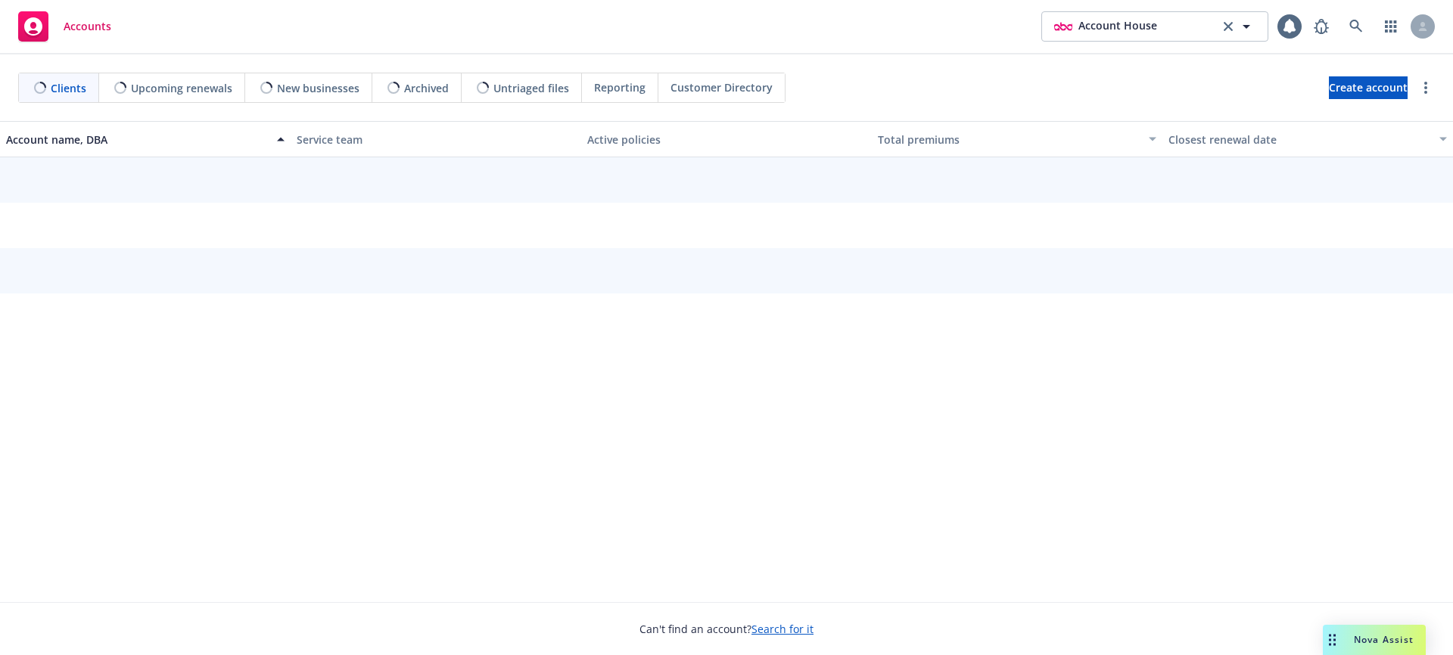  I want to click on span: Reporting, so click(620, 87).